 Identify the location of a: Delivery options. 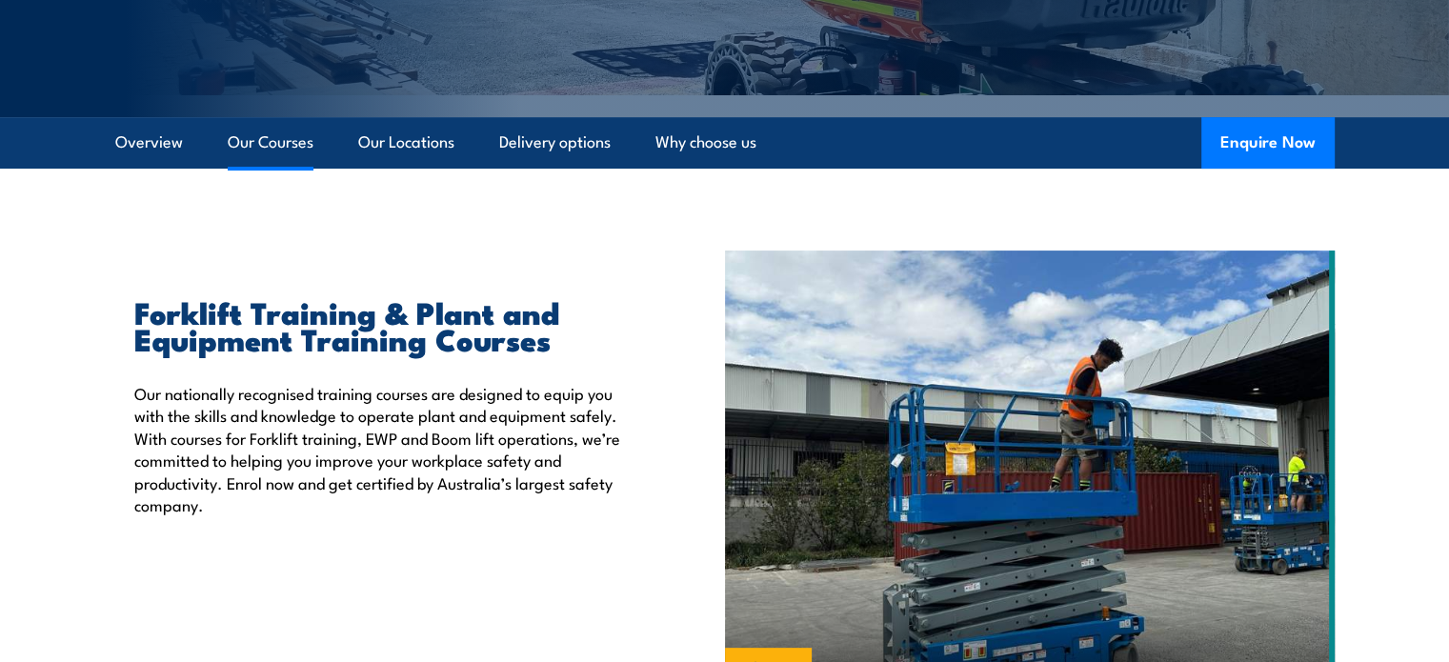
(554, 142).